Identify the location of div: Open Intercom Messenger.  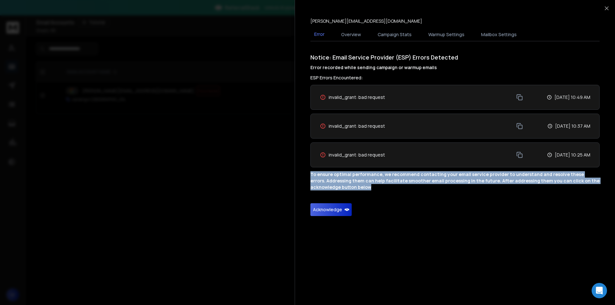
(599, 291).